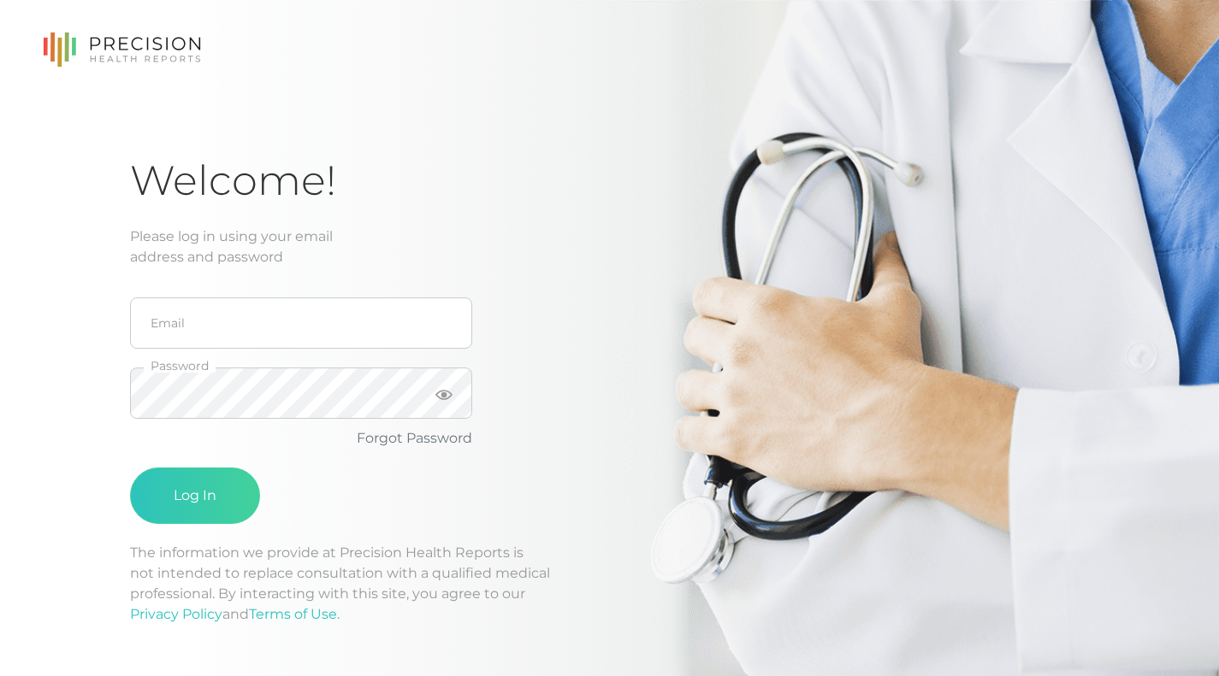 The width and height of the screenshot is (1219, 676). What do you see at coordinates (301, 323) in the screenshot?
I see `input: Email` at bounding box center [301, 323].